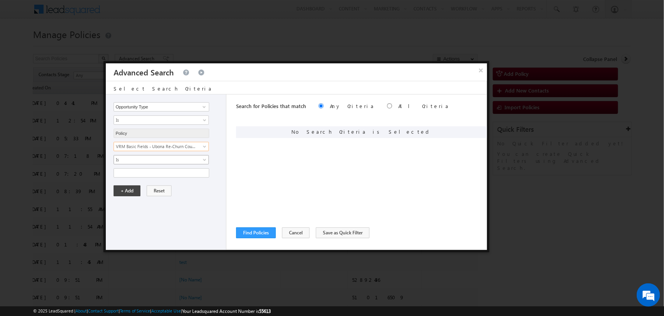 The height and width of the screenshot is (316, 664). Describe the element at coordinates (361, 132) in the screenshot. I see `div: No Search Criteria is Selected` at that location.